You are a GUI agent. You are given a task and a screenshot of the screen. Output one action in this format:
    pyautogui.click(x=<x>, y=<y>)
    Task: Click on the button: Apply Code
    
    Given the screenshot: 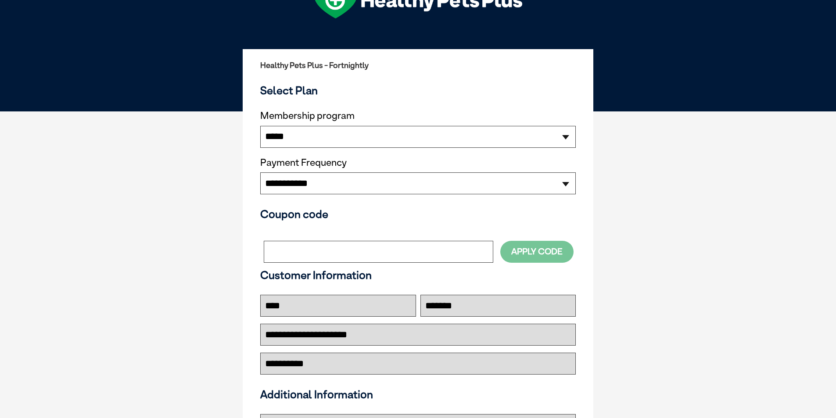 What is the action you would take?
    pyautogui.click(x=537, y=252)
    